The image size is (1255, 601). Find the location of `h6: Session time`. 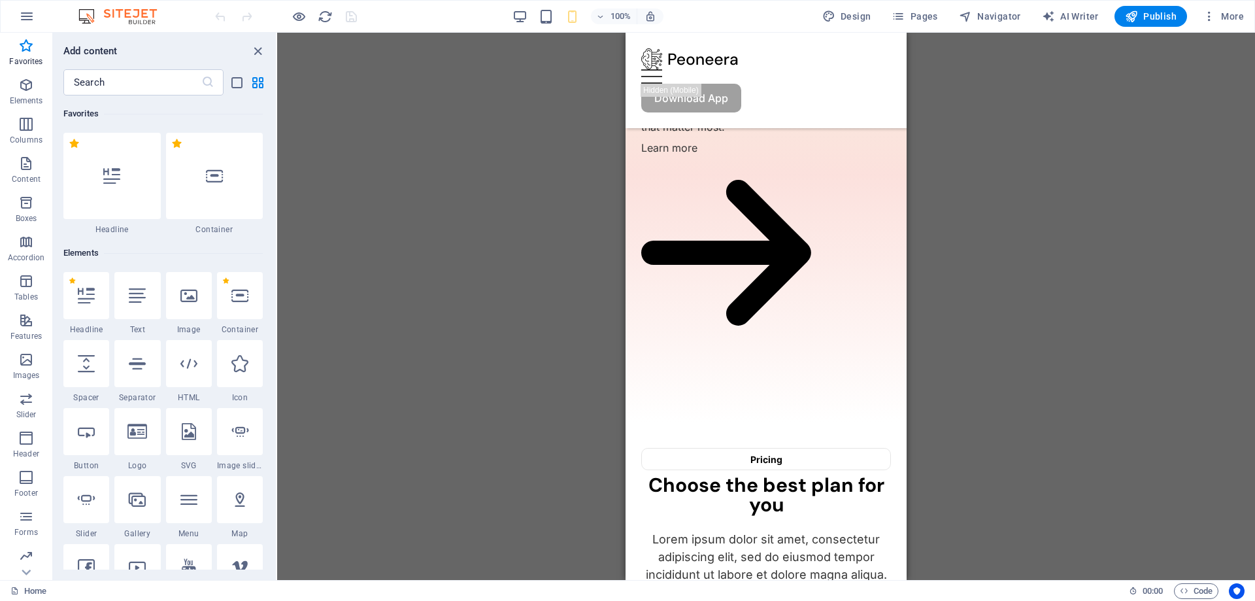

h6: Session time is located at coordinates (1146, 591).